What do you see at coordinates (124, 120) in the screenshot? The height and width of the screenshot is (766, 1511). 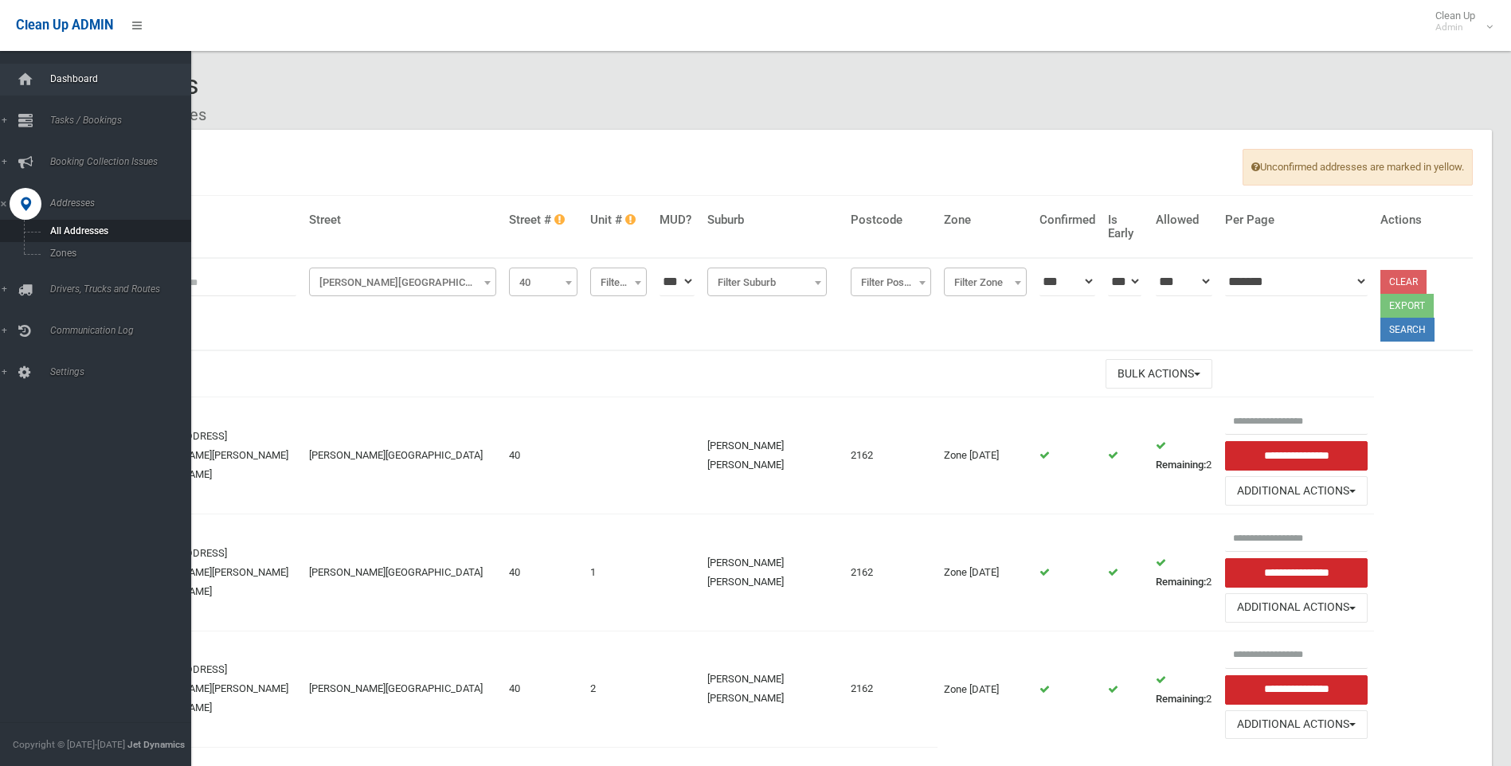 I see `span: Tasks / Bookings` at bounding box center [124, 120].